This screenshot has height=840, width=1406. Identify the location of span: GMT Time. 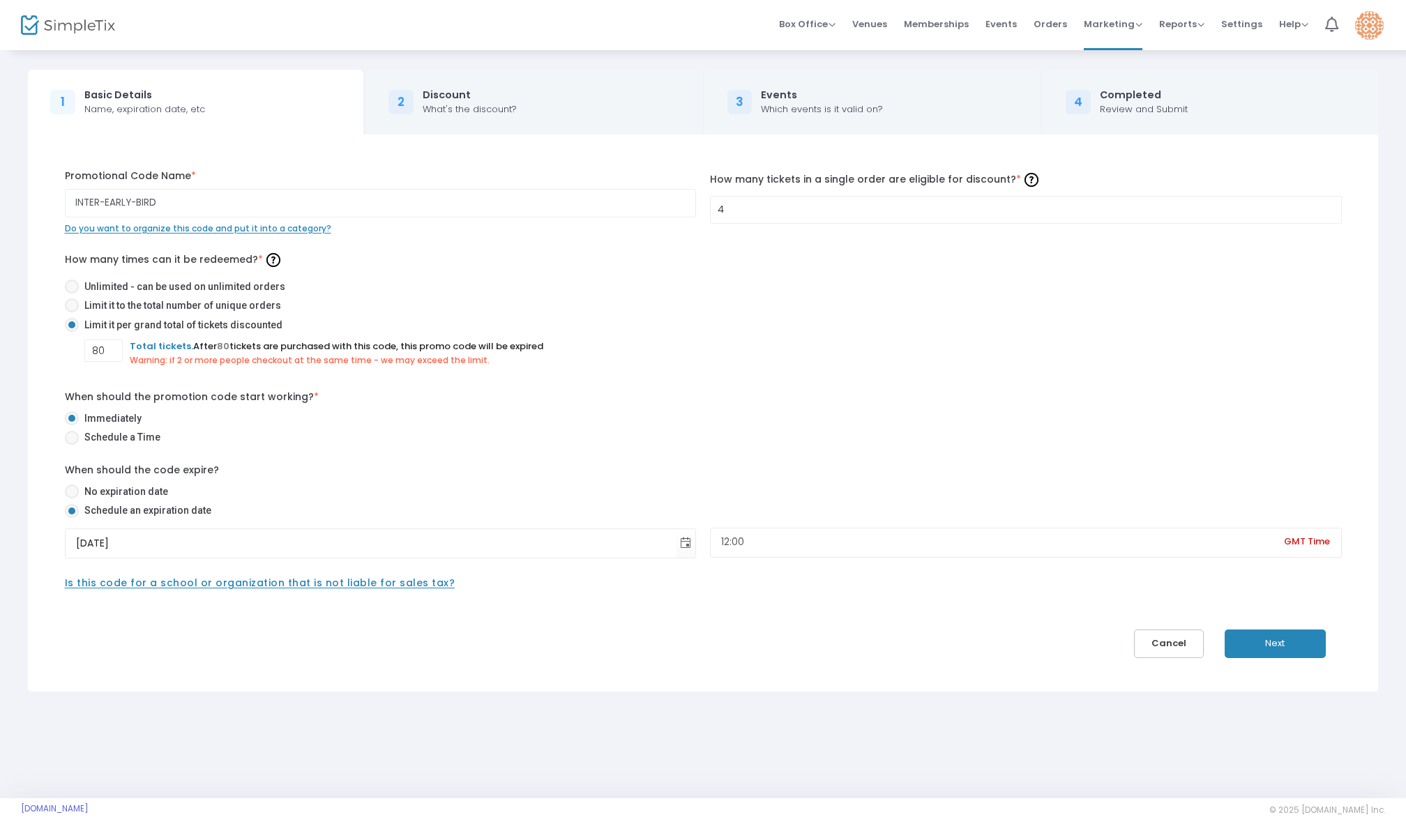
(1306, 541).